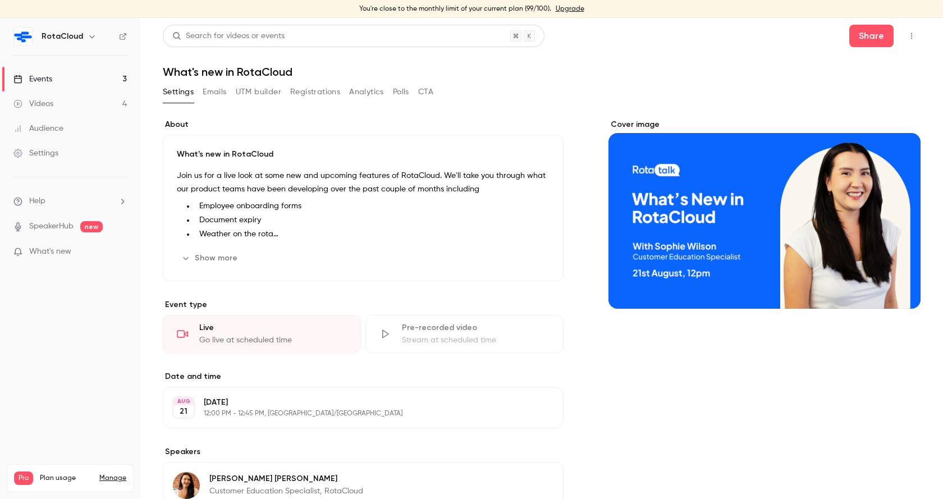 Image resolution: width=943 pixels, height=499 pixels. What do you see at coordinates (113, 478) in the screenshot?
I see `a: Manage` at bounding box center [113, 478].